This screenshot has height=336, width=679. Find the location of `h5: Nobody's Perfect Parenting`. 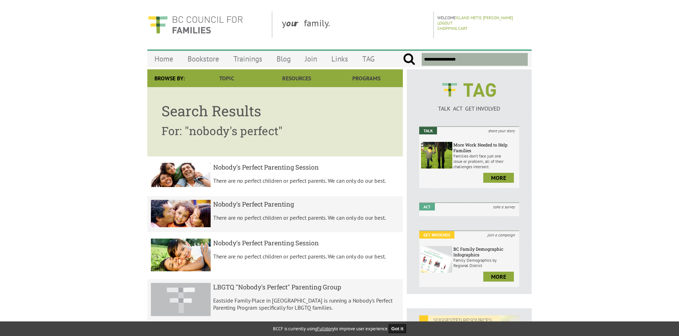

h5: Nobody's Perfect Parenting is located at coordinates (307, 204).